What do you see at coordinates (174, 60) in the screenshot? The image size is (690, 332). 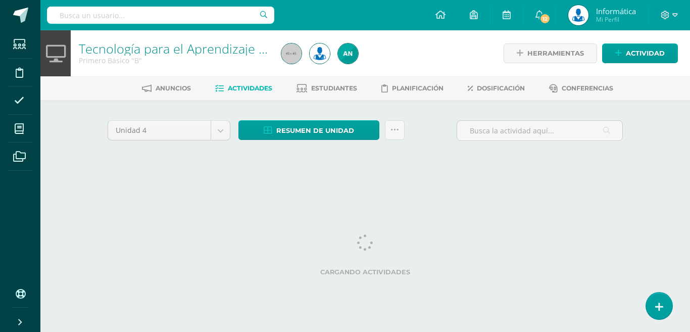 I see `div: Primero Básico 'B'` at bounding box center [174, 60].